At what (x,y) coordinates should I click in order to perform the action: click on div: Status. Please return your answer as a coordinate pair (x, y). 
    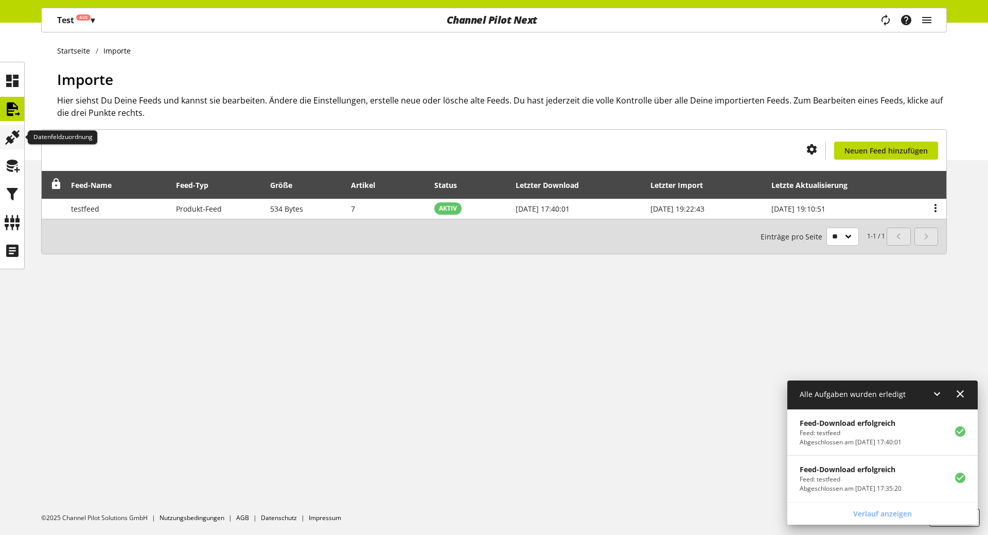
    Looking at the image, I should click on (451, 185).